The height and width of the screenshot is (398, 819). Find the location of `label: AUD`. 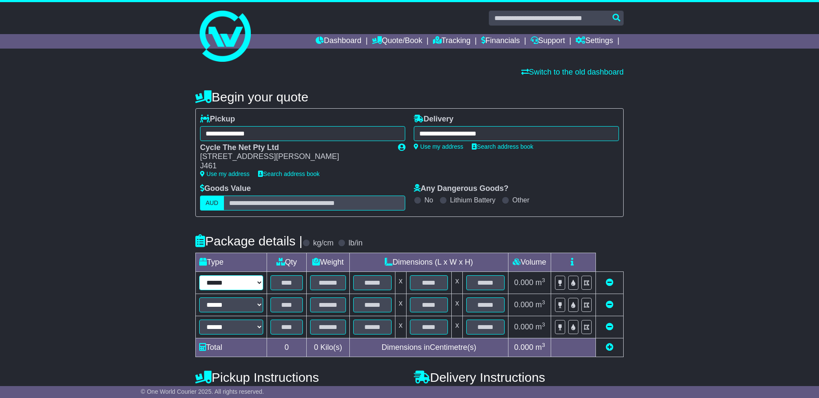

label: AUD is located at coordinates (212, 203).